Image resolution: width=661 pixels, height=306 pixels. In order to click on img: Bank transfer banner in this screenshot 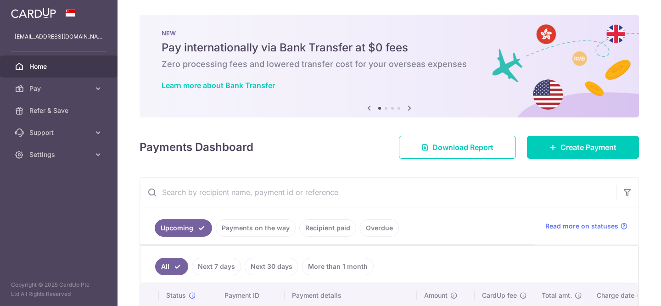, I will do `click(389, 66)`.